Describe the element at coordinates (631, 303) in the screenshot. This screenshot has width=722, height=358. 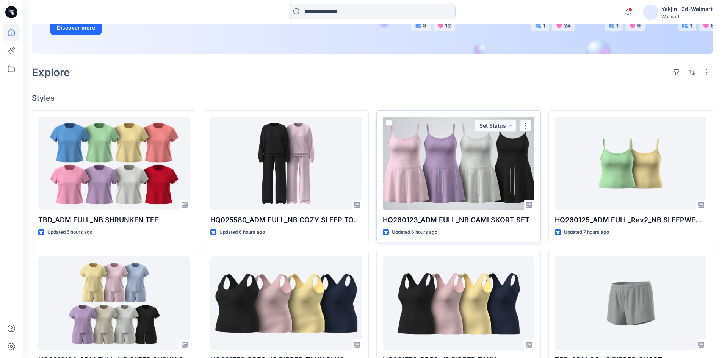
I see `a: TBD_ADM SC_JS RIBBED SHORT` at that location.